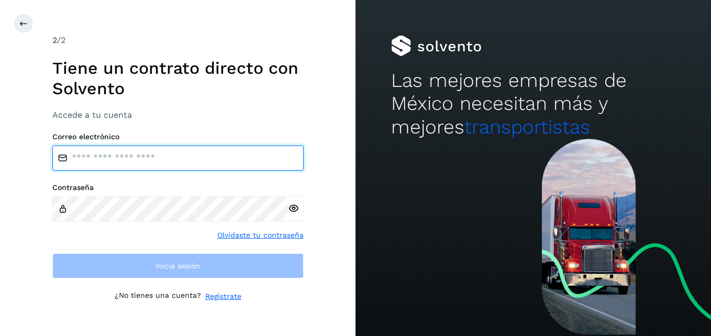  Describe the element at coordinates (533, 104) in the screenshot. I see `h2: Las mejores empresas de México necesitan más y mejores` at that location.